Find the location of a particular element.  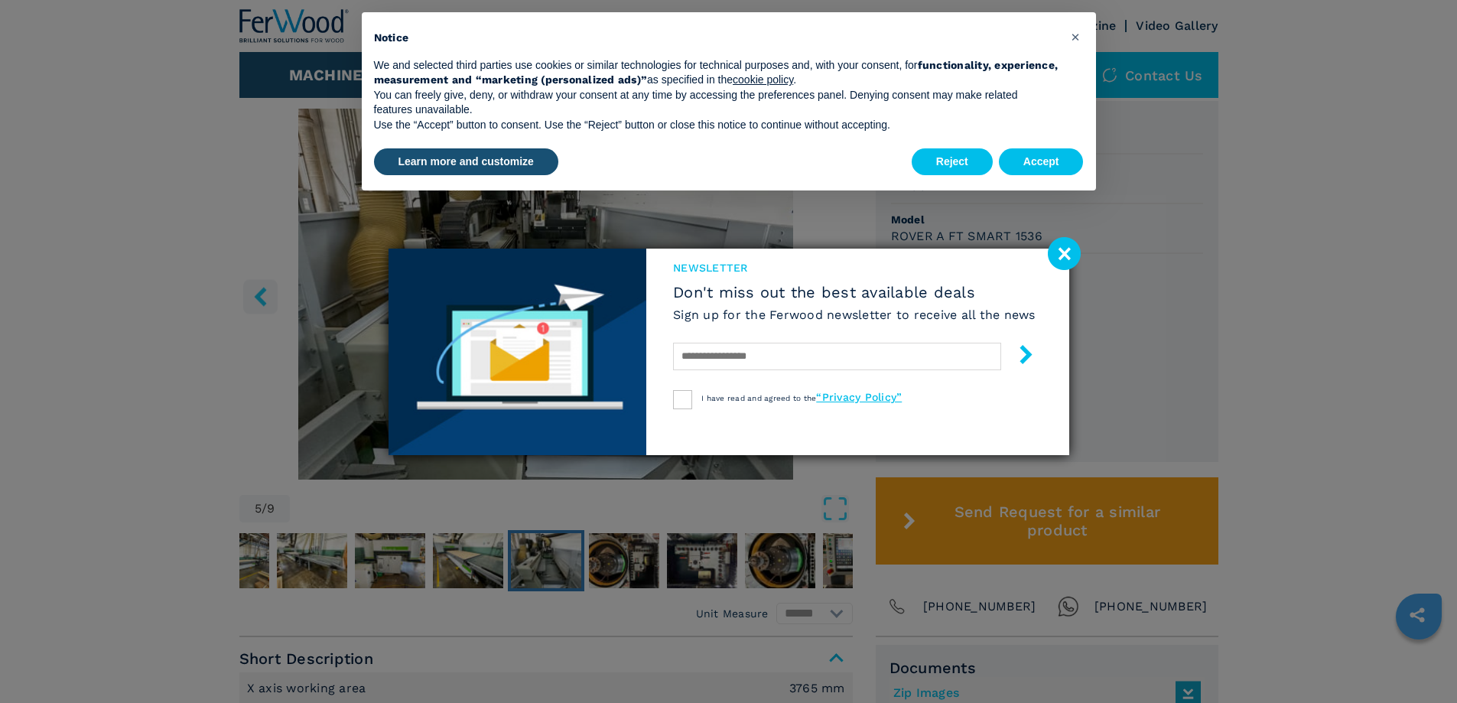

p: You can freely give, deny, or withdraw your consent at any time by accessing the preferences pane... is located at coordinates (716, 102).